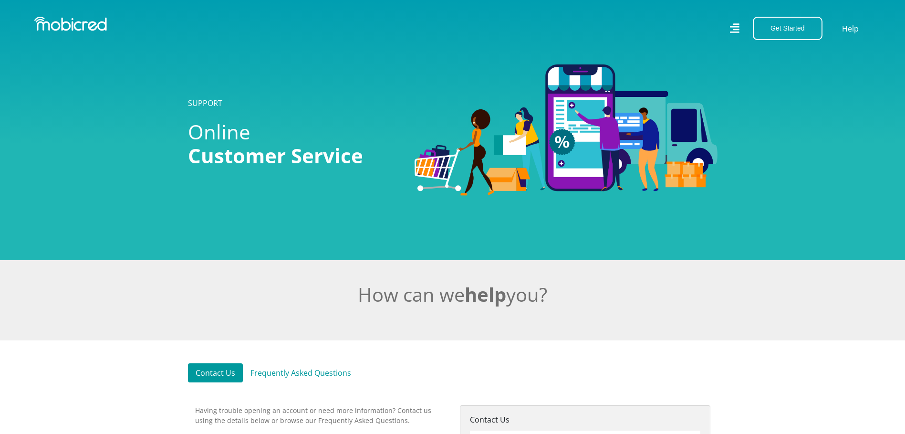  Describe the element at coordinates (71, 24) in the screenshot. I see `img: Mobicred` at that location.